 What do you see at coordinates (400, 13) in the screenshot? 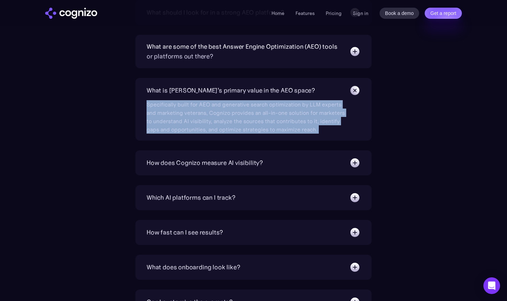
I see `a: Book a demo` at bounding box center [400, 13].